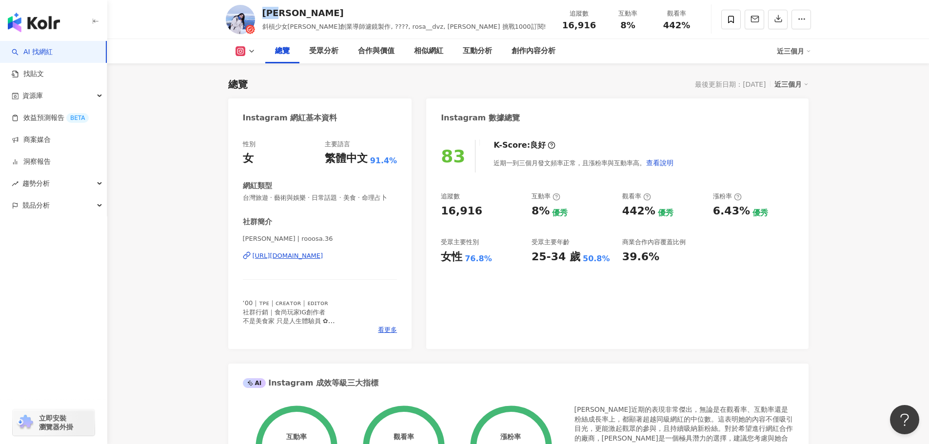 The width and height of the screenshot is (929, 444). I want to click on span: 8%, so click(628, 25).